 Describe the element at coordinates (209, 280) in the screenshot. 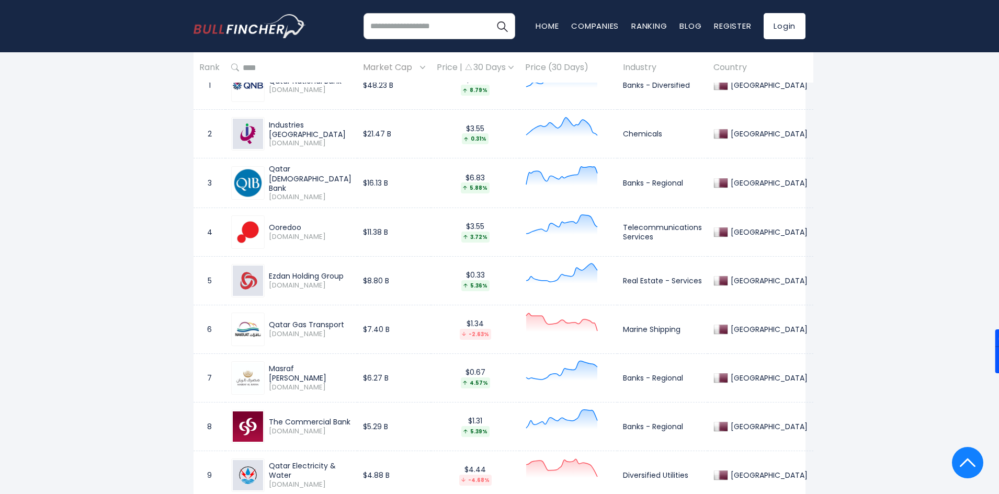

I see `td: 5` at that location.